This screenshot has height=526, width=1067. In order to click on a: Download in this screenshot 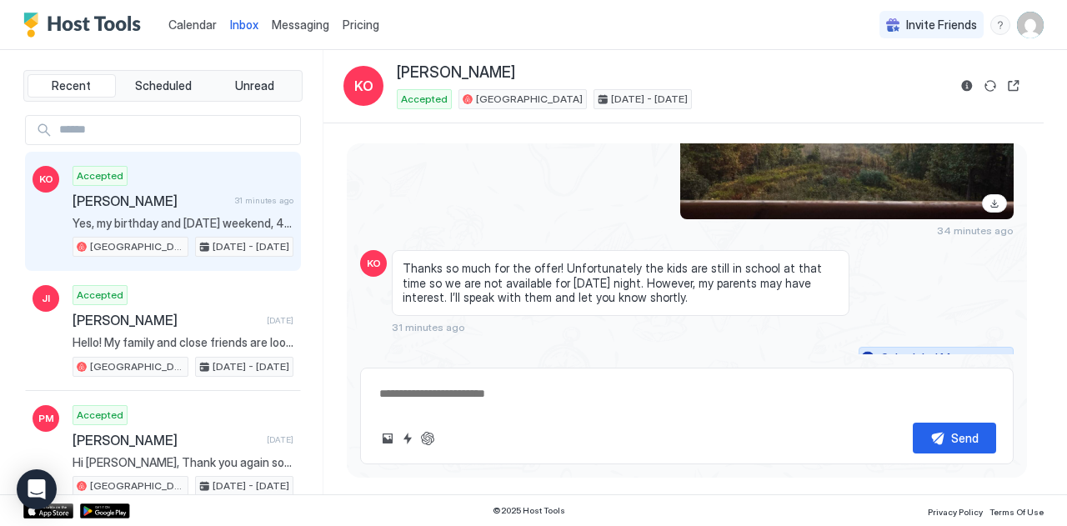, I will do `click(994, 203)`.